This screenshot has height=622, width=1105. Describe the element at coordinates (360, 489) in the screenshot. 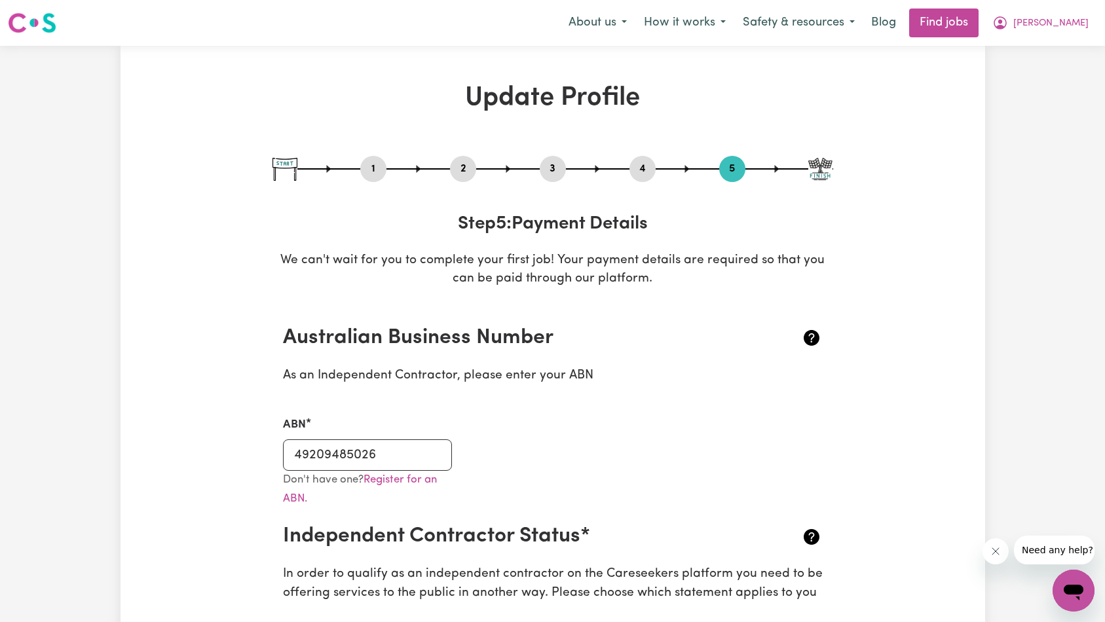

I see `a: Register for an ABN.` at that location.